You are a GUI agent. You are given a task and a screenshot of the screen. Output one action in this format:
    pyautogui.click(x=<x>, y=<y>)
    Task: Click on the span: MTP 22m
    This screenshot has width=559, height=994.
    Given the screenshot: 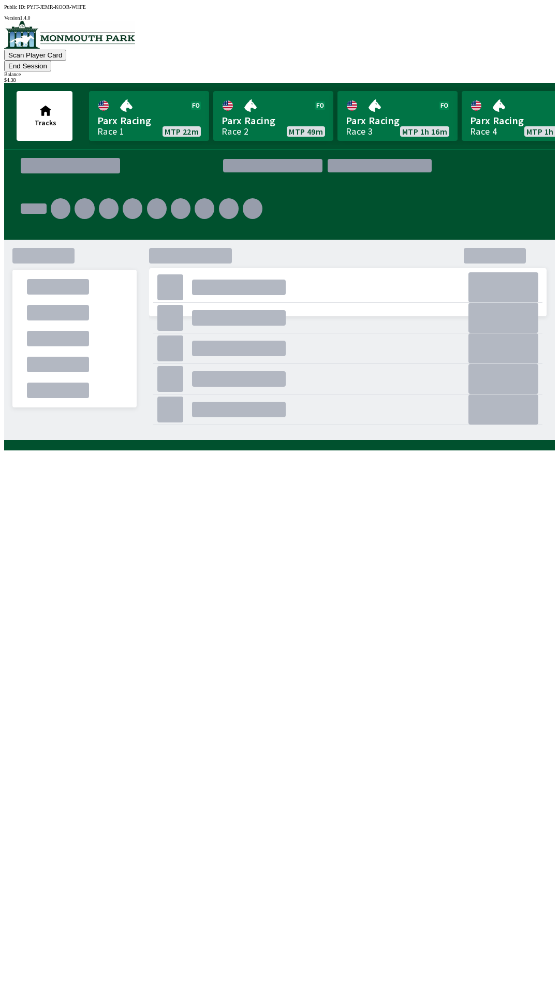 What is the action you would take?
    pyautogui.click(x=182, y=131)
    